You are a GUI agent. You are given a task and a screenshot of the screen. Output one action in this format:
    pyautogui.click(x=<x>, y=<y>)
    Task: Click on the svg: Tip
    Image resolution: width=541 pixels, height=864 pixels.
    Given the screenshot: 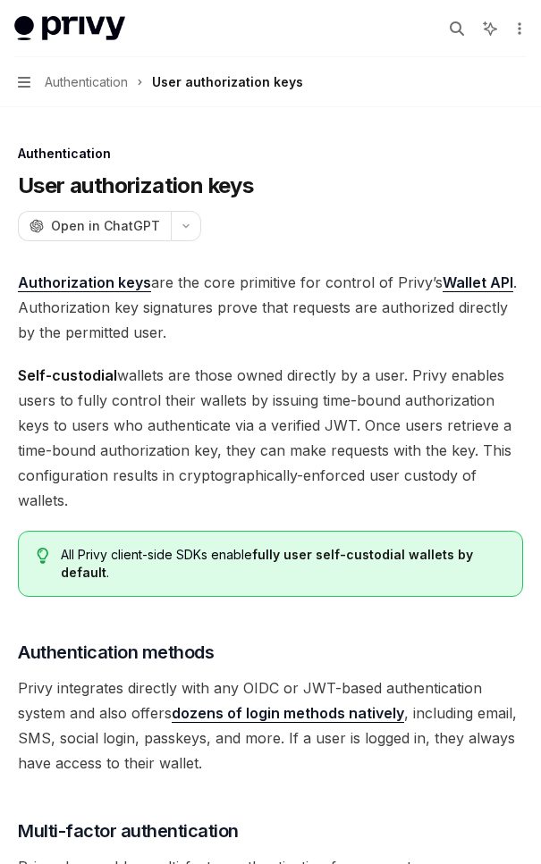 What is the action you would take?
    pyautogui.click(x=43, y=556)
    